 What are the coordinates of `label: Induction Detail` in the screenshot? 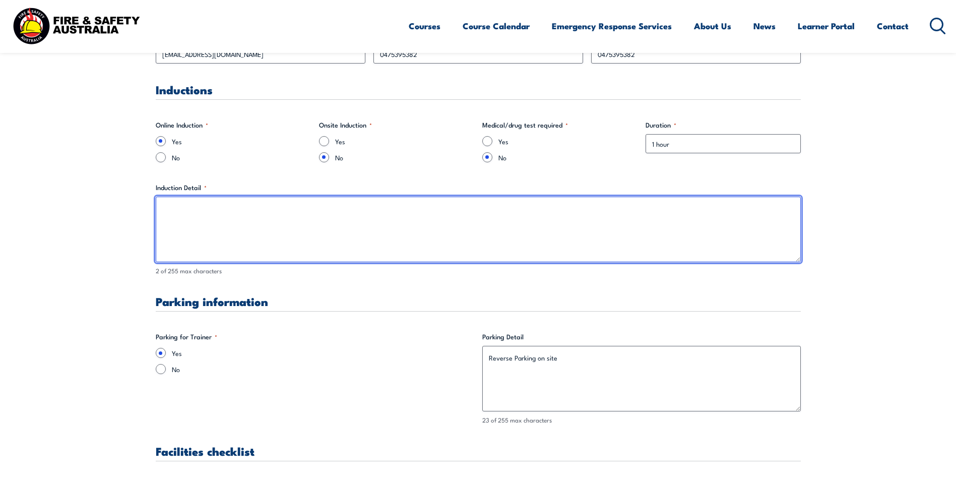 It's located at (478, 187).